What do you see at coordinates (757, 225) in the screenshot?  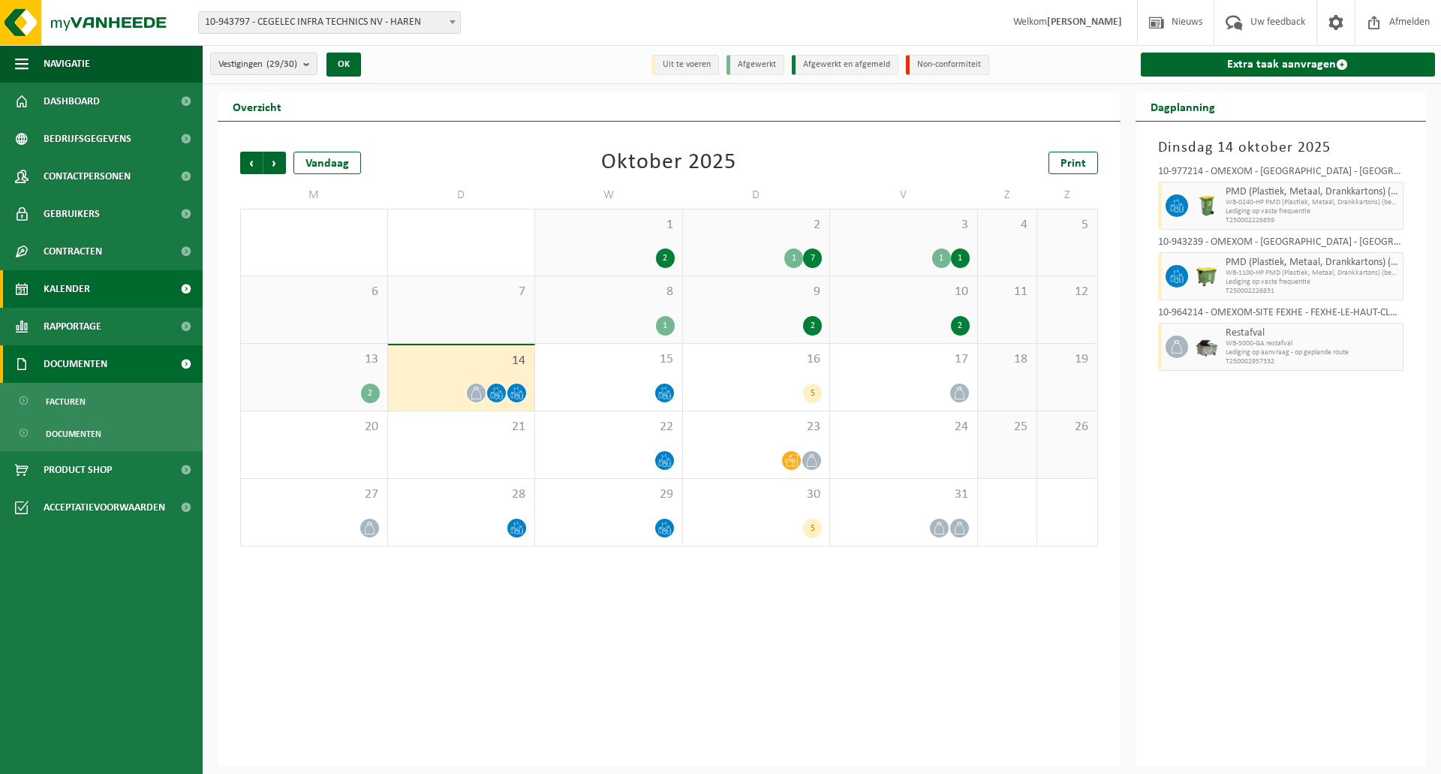 I see `span: 2` at bounding box center [757, 225].